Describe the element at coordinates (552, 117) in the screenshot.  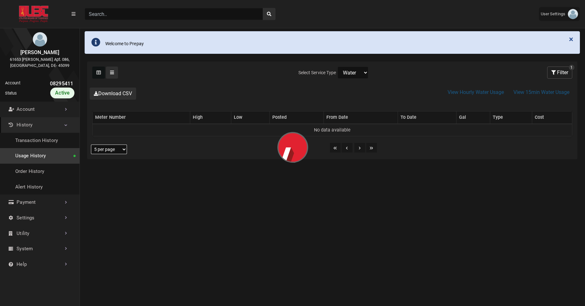
I see `th: Cost` at that location.